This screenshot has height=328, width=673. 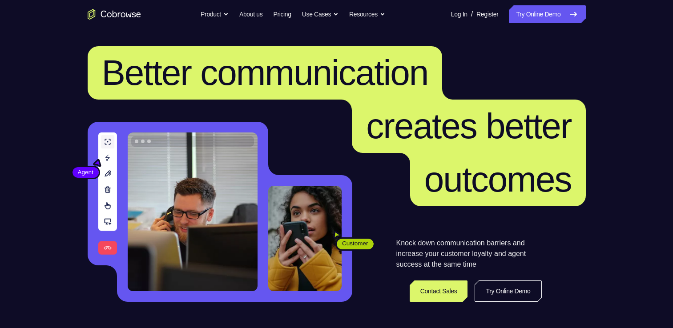 I want to click on button: Product, so click(x=214, y=14).